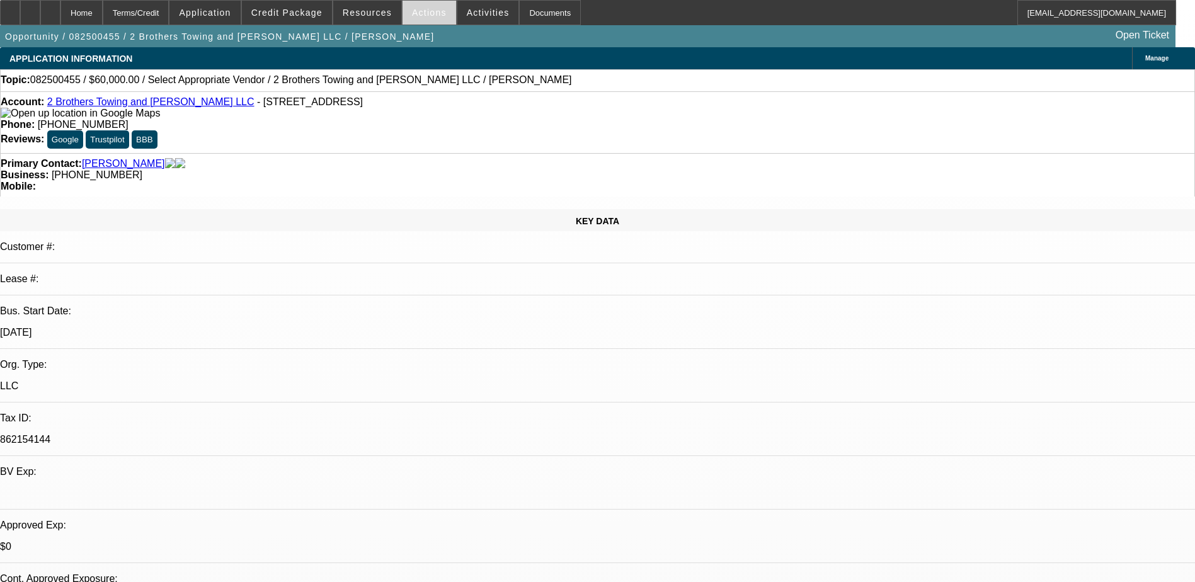 This screenshot has height=582, width=1195. What do you see at coordinates (18, 186) in the screenshot?
I see `strong: Mobile:` at bounding box center [18, 186].